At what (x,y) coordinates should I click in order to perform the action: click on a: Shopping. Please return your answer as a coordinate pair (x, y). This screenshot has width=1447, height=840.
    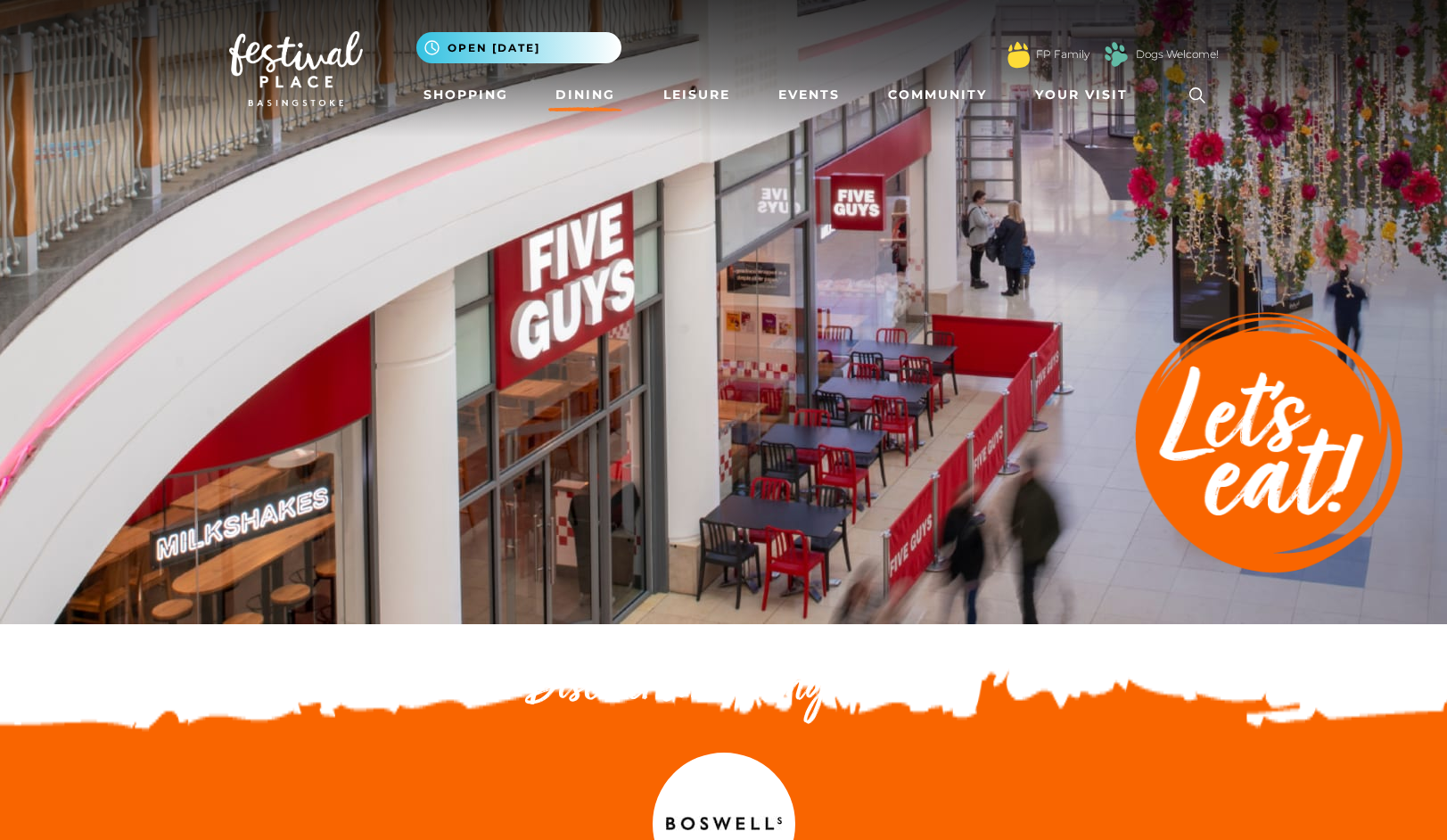
    Looking at the image, I should click on (465, 95).